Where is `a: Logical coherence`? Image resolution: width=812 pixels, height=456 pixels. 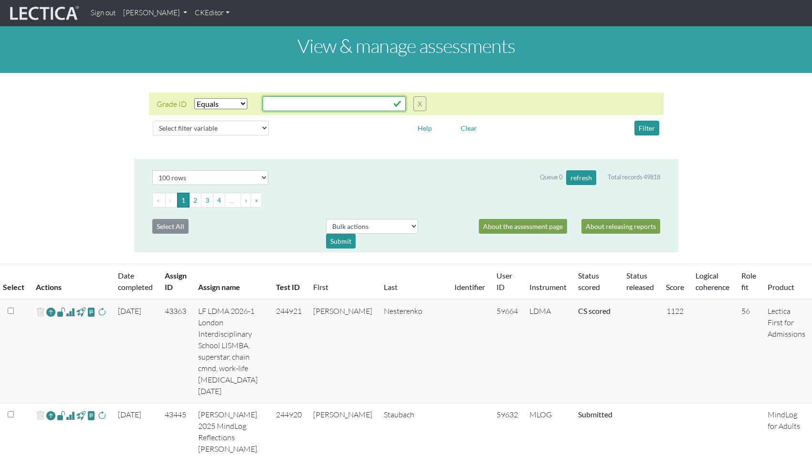 a: Logical coherence is located at coordinates (712, 281).